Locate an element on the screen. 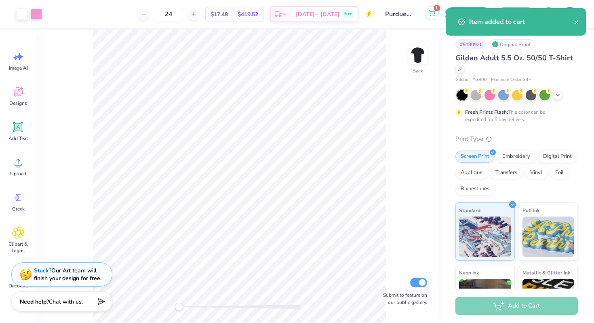  span: Puff Ink is located at coordinates (531, 210).